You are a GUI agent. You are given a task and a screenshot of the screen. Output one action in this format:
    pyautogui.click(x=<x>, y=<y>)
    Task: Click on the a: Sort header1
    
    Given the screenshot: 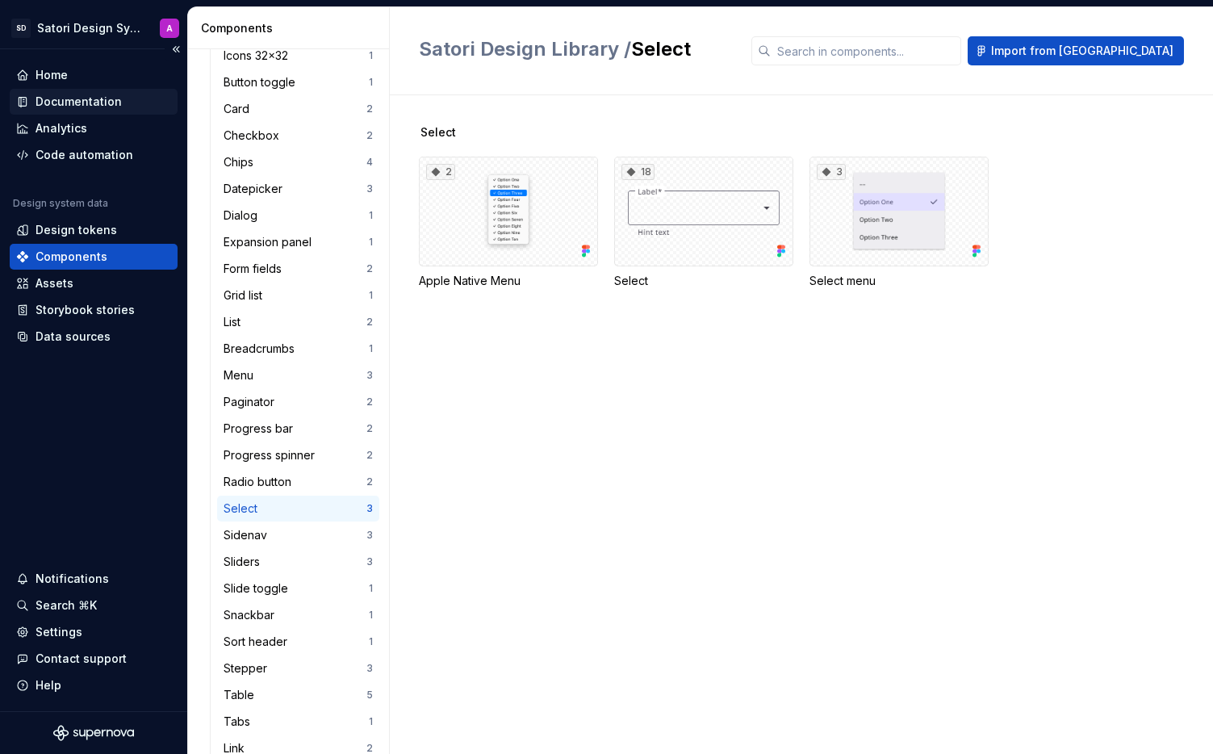 What is the action you would take?
    pyautogui.click(x=298, y=641)
    